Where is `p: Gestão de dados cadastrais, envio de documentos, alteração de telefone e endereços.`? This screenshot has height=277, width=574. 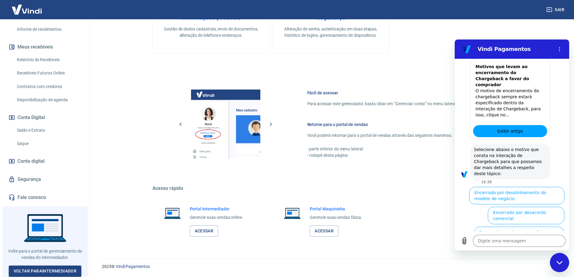 p: Gestão de dados cadastrais, envio de documentos, alteração de telefone e endereços. is located at coordinates (211, 32).